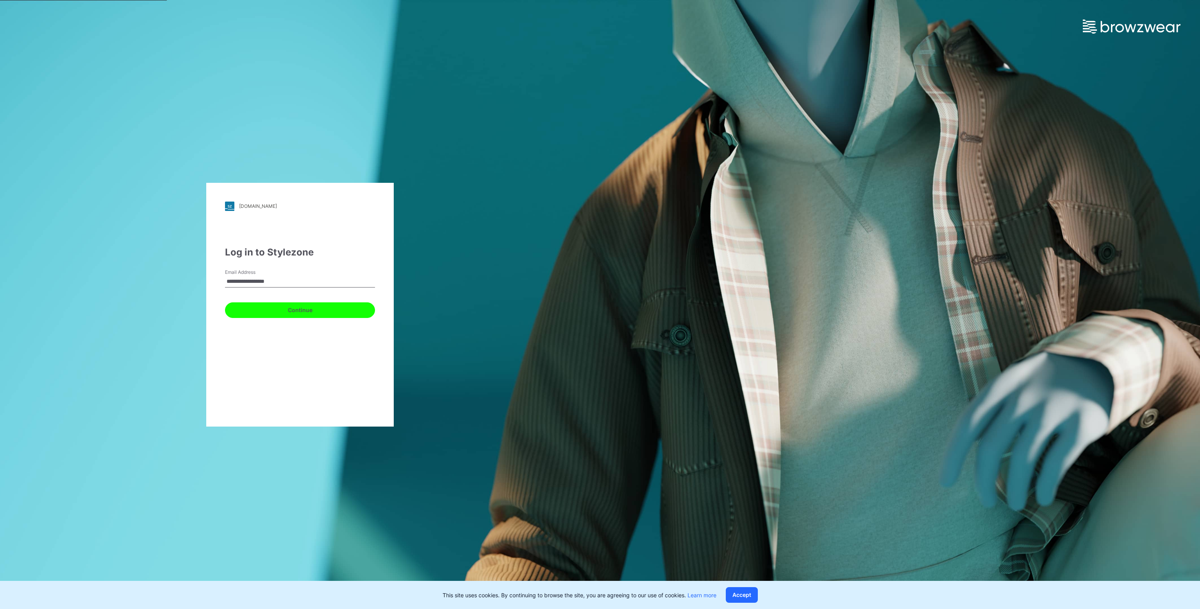 This screenshot has height=609, width=1200. What do you see at coordinates (702, 595) in the screenshot?
I see `a: Learn more` at bounding box center [702, 595].